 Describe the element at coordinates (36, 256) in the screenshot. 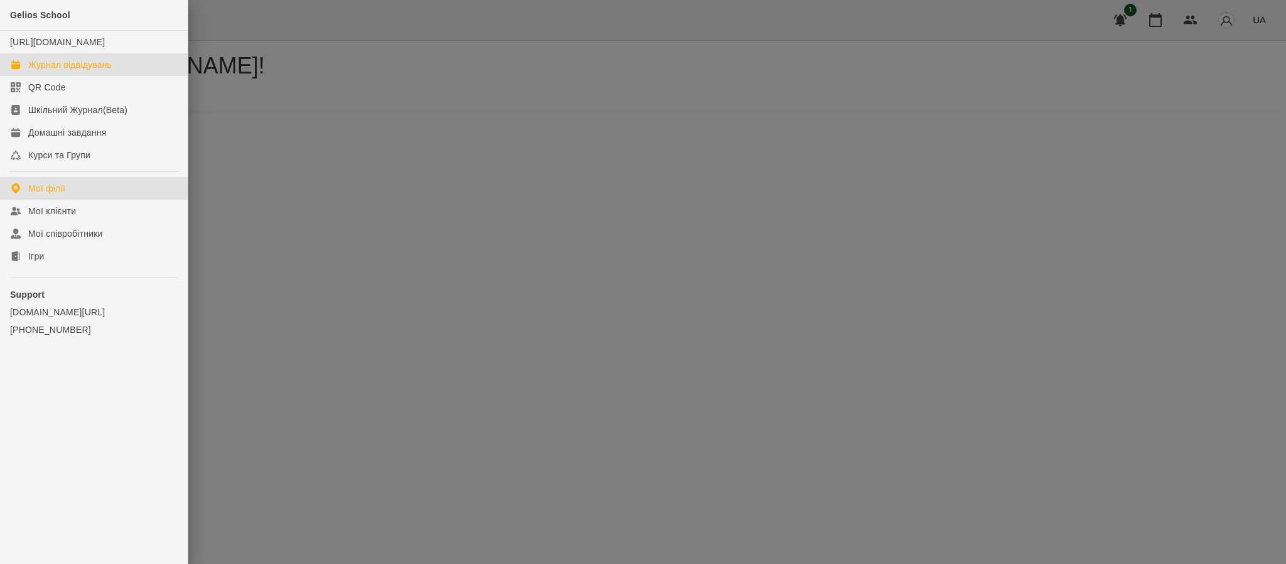

I see `div: Ігри` at that location.